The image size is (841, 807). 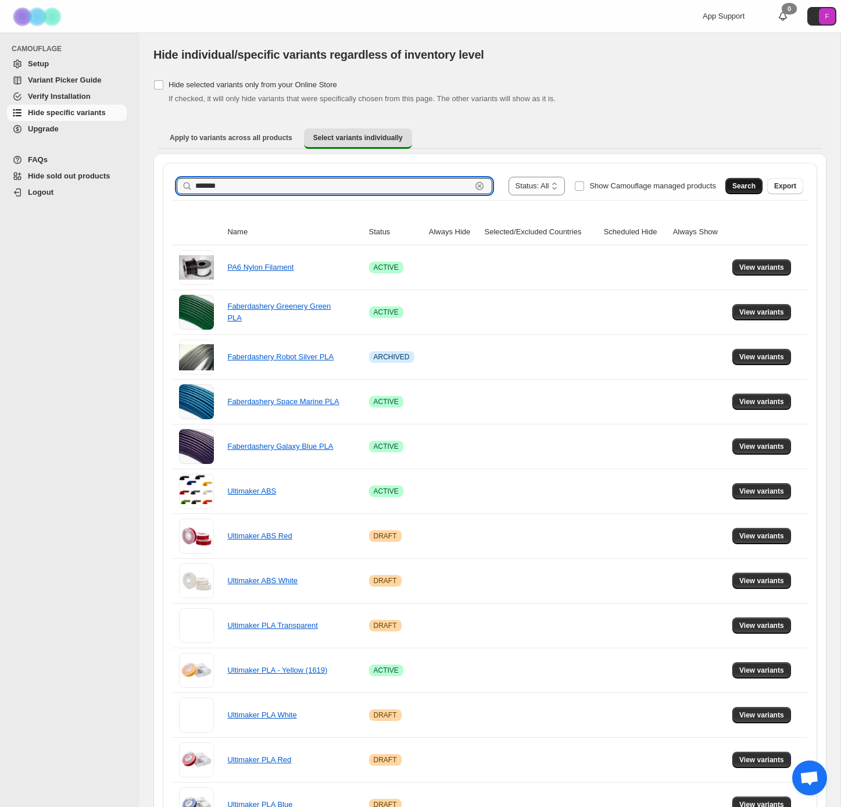 I want to click on th: Status, so click(x=395, y=232).